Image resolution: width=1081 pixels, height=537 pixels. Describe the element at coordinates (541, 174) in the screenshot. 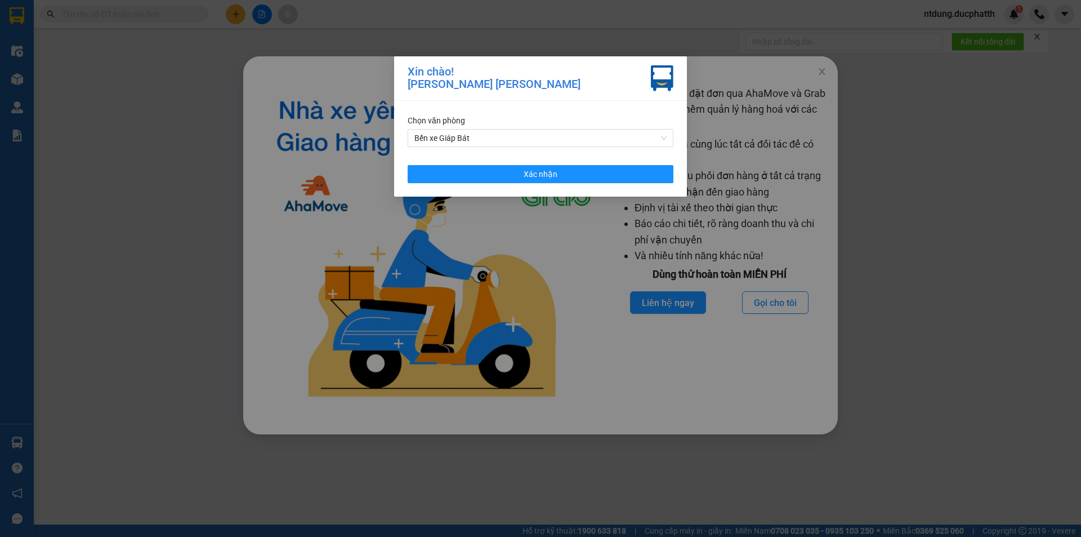

I see `span: Xác nhận` at that location.